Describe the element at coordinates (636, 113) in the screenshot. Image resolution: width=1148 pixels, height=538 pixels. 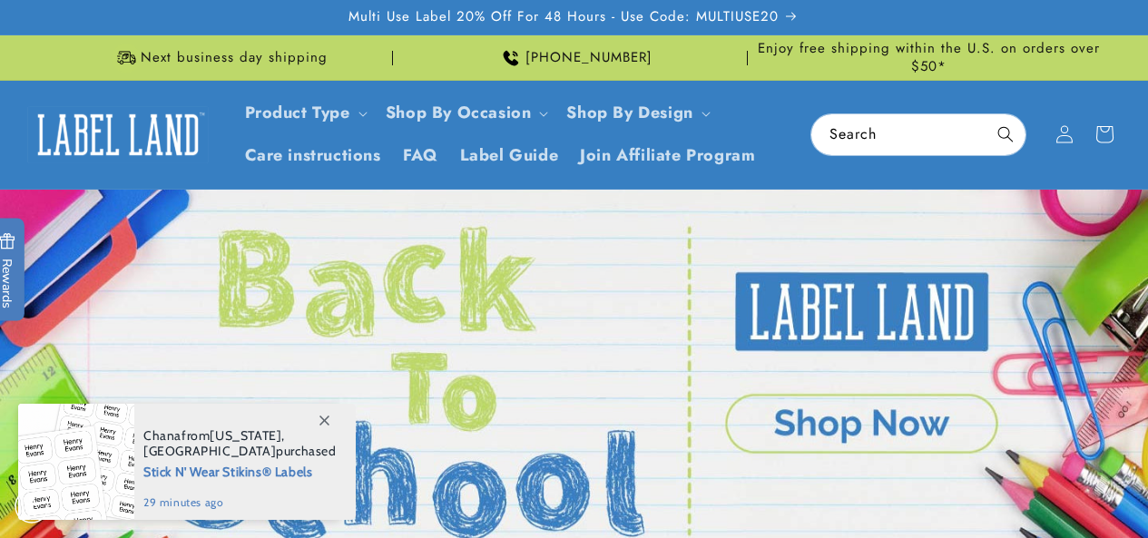
I see `summary: Shop By Design` at that location.